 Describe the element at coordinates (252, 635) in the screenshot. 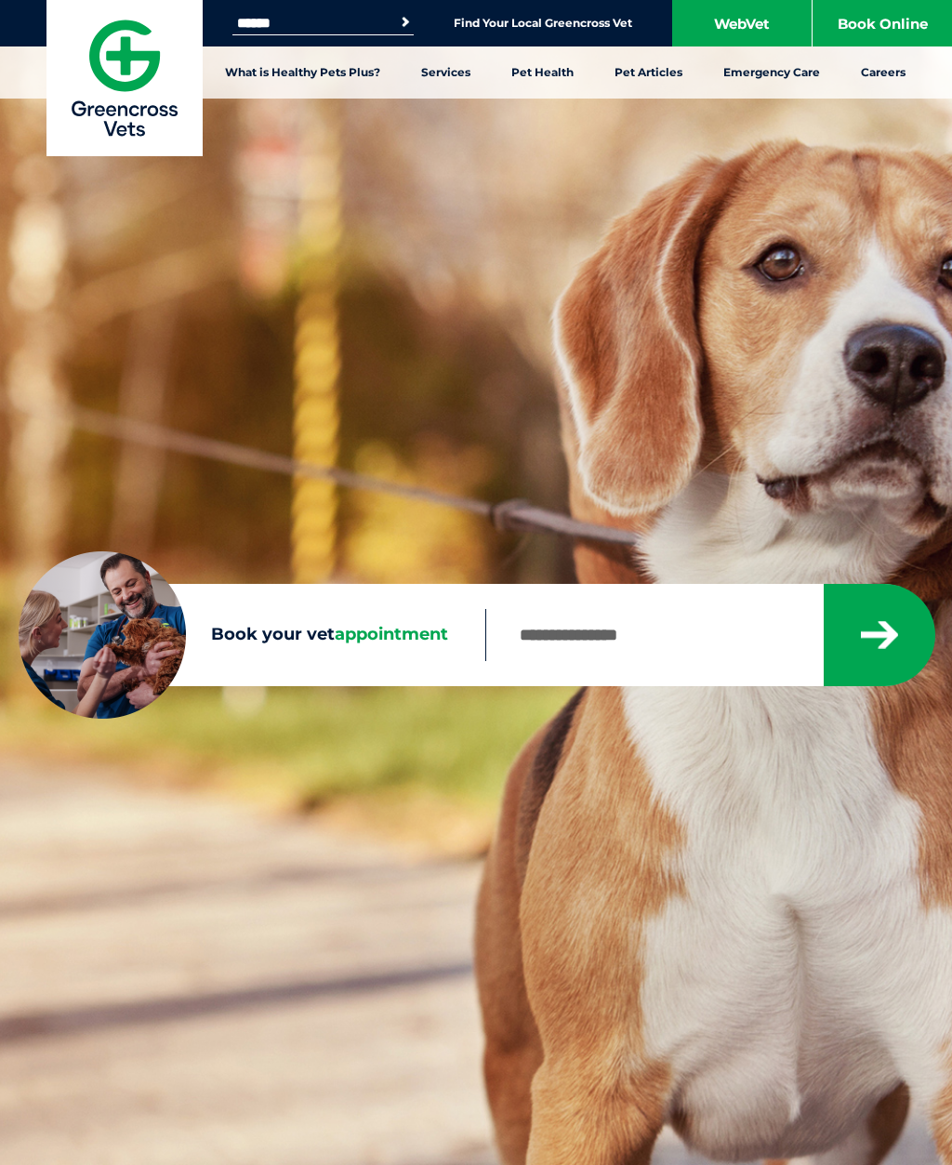

I see `label: Book your vet` at that location.